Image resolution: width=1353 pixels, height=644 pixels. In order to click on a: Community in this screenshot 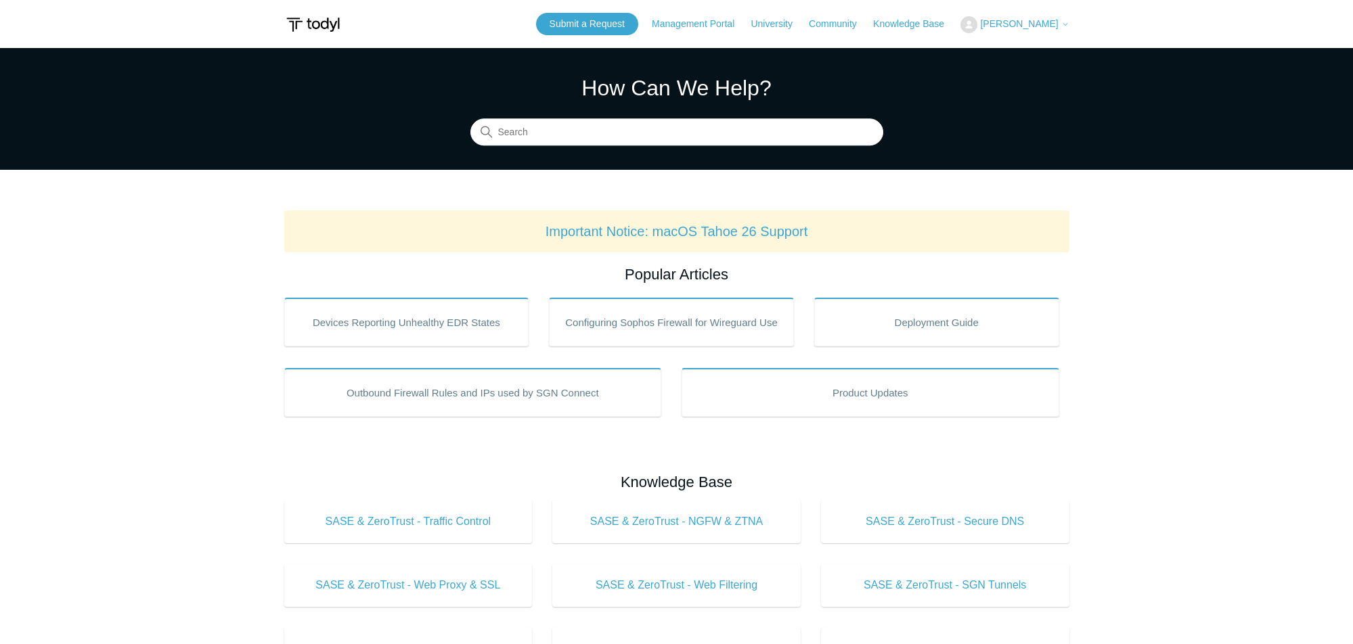, I will do `click(839, 24)`.